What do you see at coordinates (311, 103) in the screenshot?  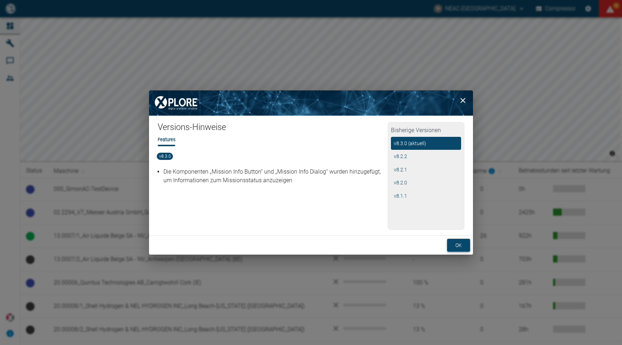 I see `img: background image` at bounding box center [311, 103].